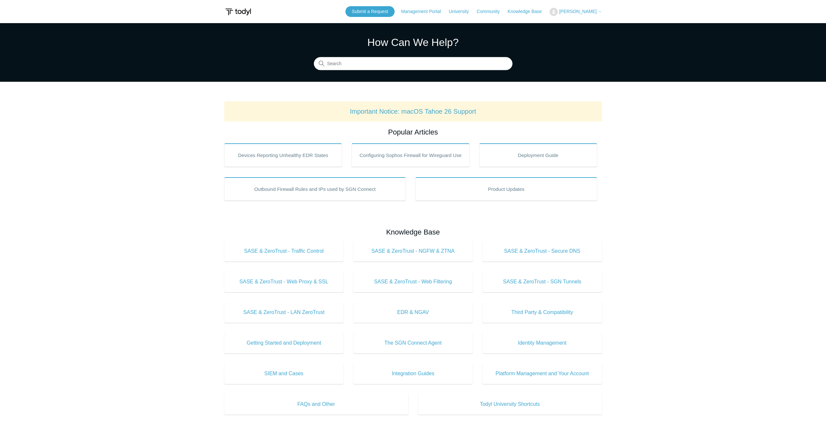 Image resolution: width=826 pixels, height=428 pixels. I want to click on h1: How Can We Help?, so click(413, 42).